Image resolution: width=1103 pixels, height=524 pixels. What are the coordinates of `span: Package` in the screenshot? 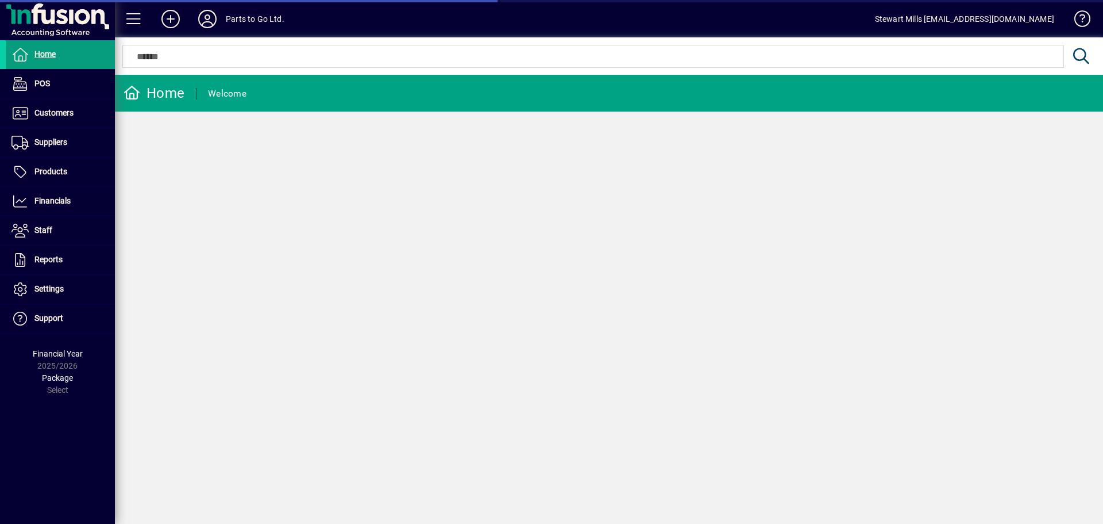 It's located at (57, 378).